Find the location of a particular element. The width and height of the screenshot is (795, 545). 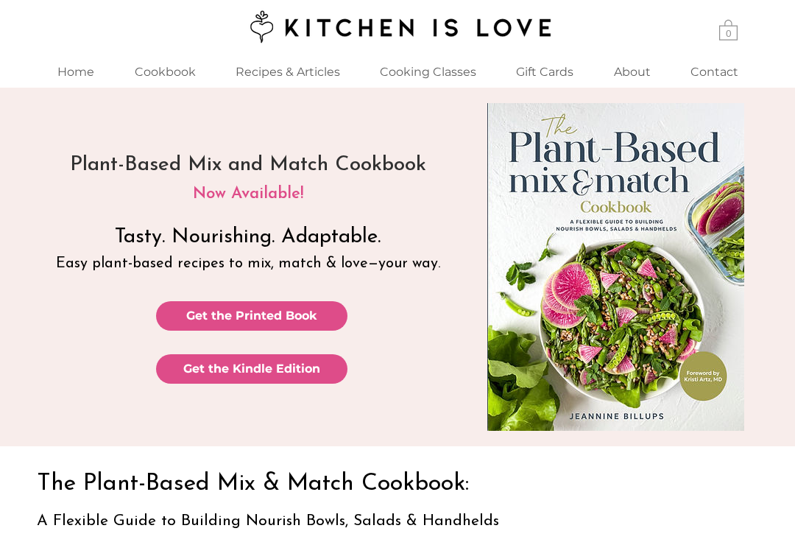

span: Now Available! is located at coordinates (248, 194).